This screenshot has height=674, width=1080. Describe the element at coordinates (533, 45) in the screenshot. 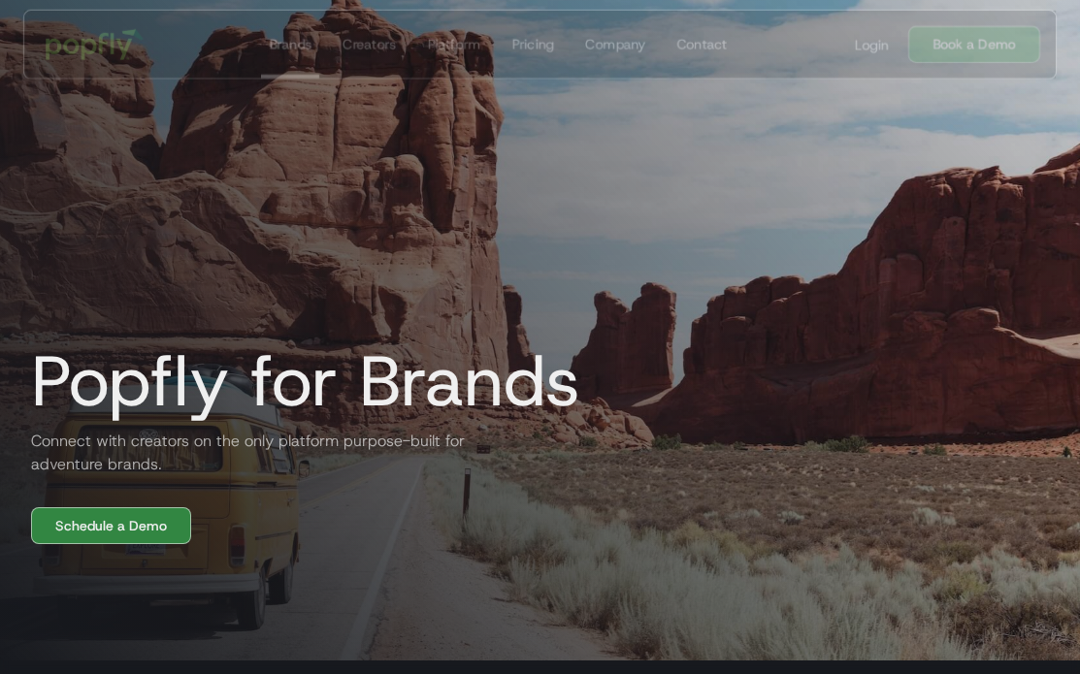

I see `div: Pricing` at that location.